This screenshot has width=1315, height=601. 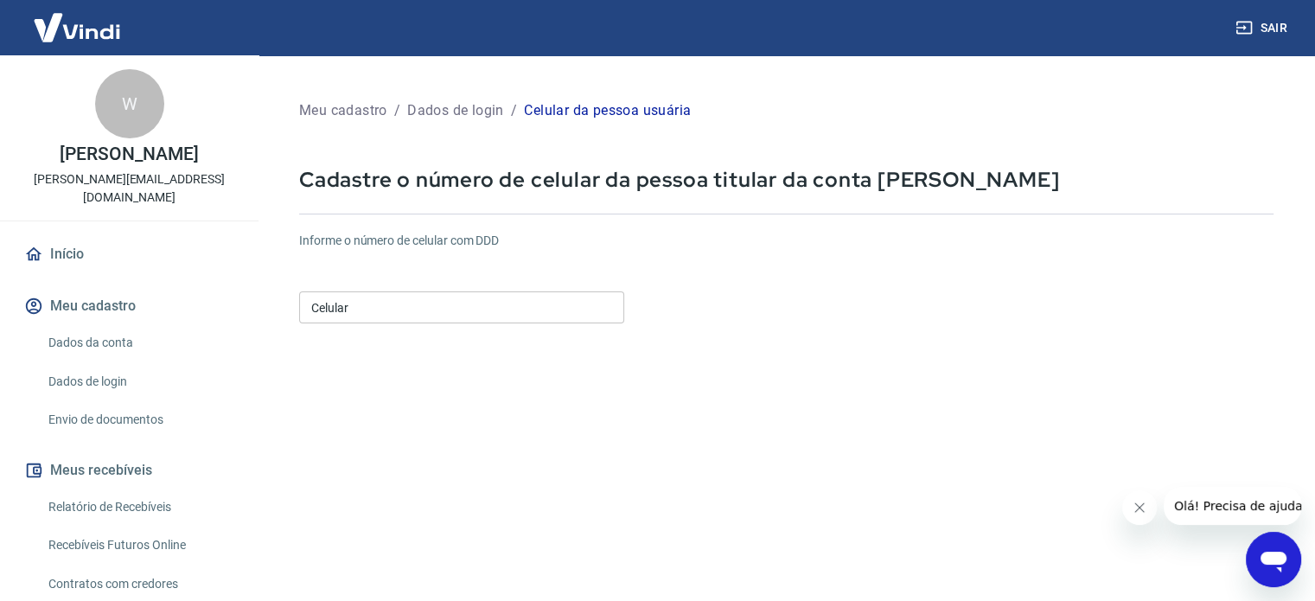 What do you see at coordinates (343, 111) in the screenshot?
I see `p: Meu cadastro` at bounding box center [343, 111].